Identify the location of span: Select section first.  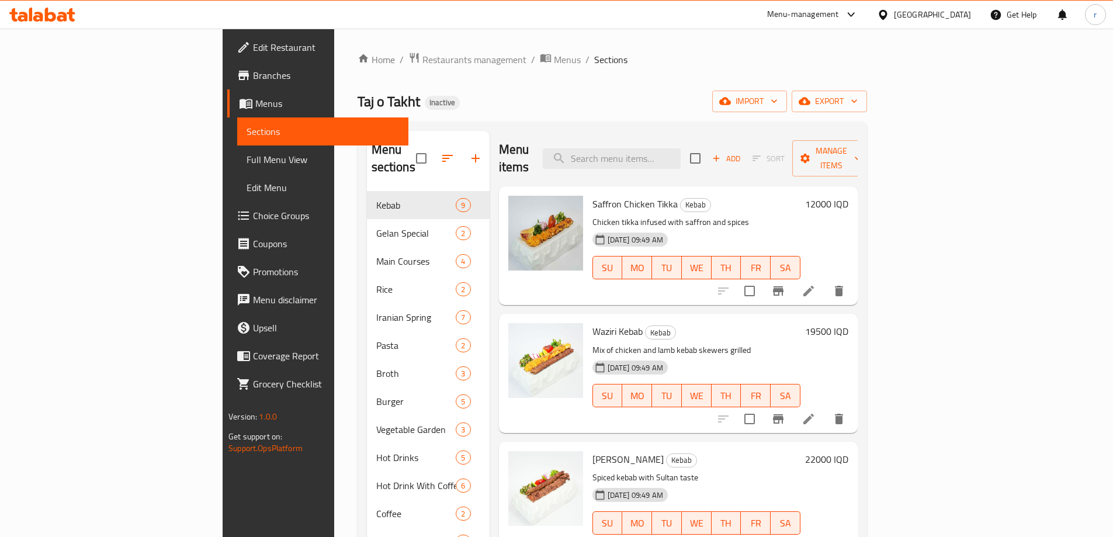
(768, 158).